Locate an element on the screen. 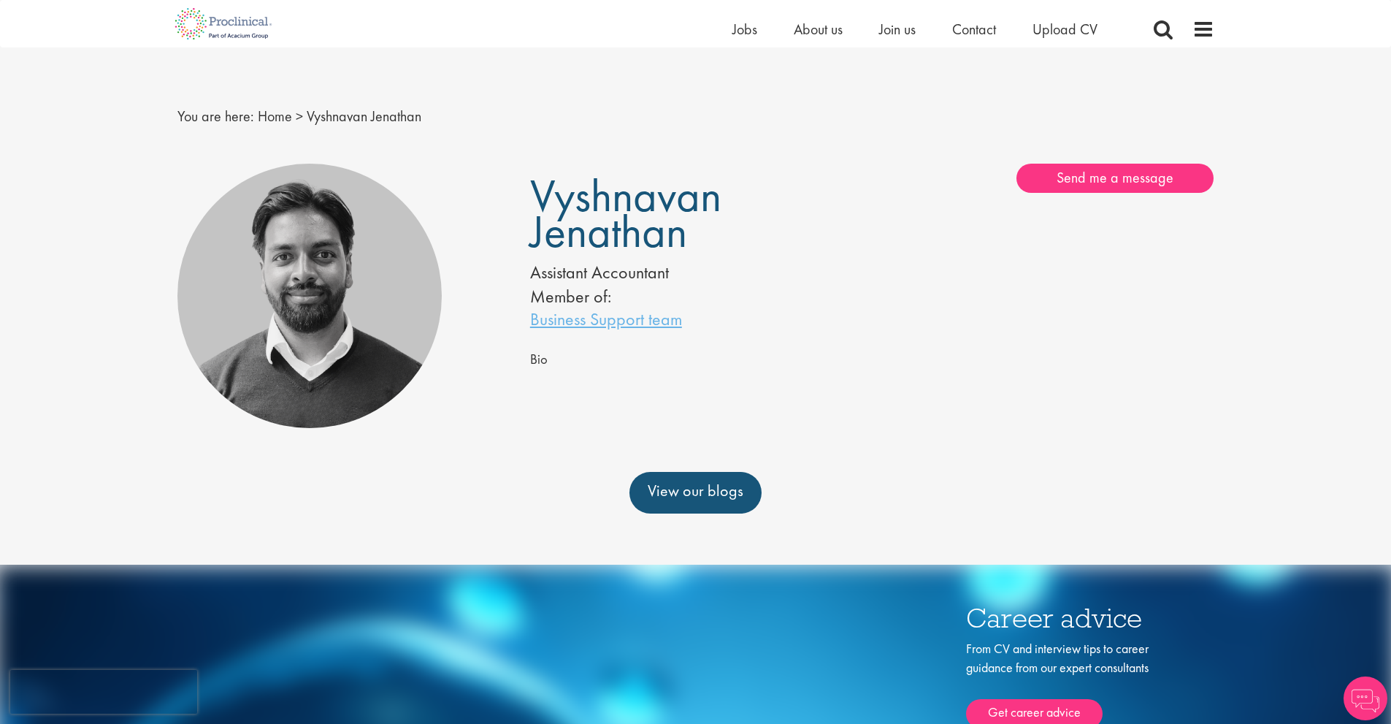 This screenshot has height=724, width=1391. span: Jobs is located at coordinates (745, 29).